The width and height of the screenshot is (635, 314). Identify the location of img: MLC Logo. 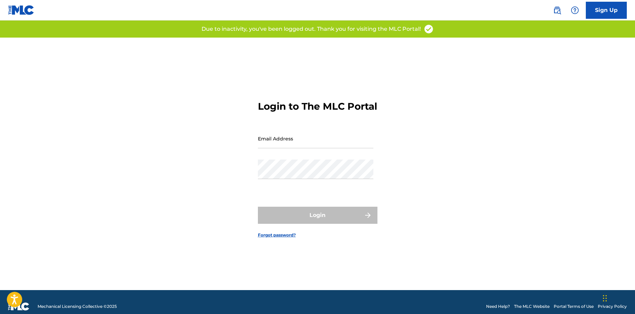
(21, 10).